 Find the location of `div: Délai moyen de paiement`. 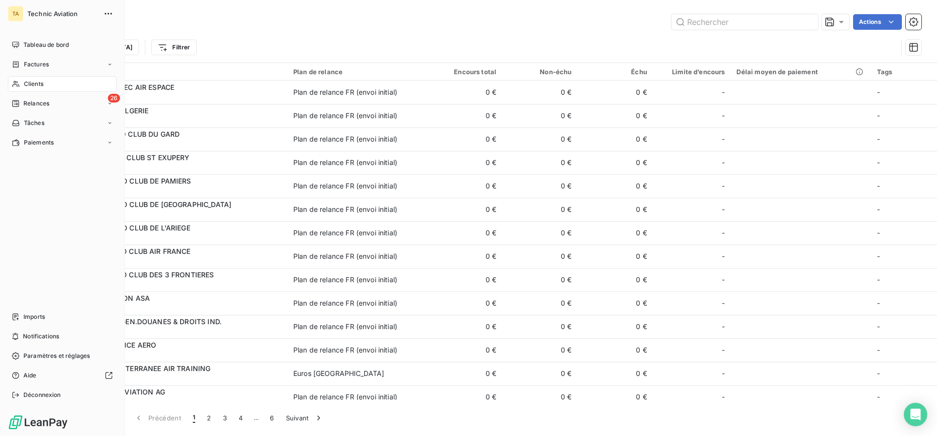

div: Délai moyen de paiement is located at coordinates (801, 72).